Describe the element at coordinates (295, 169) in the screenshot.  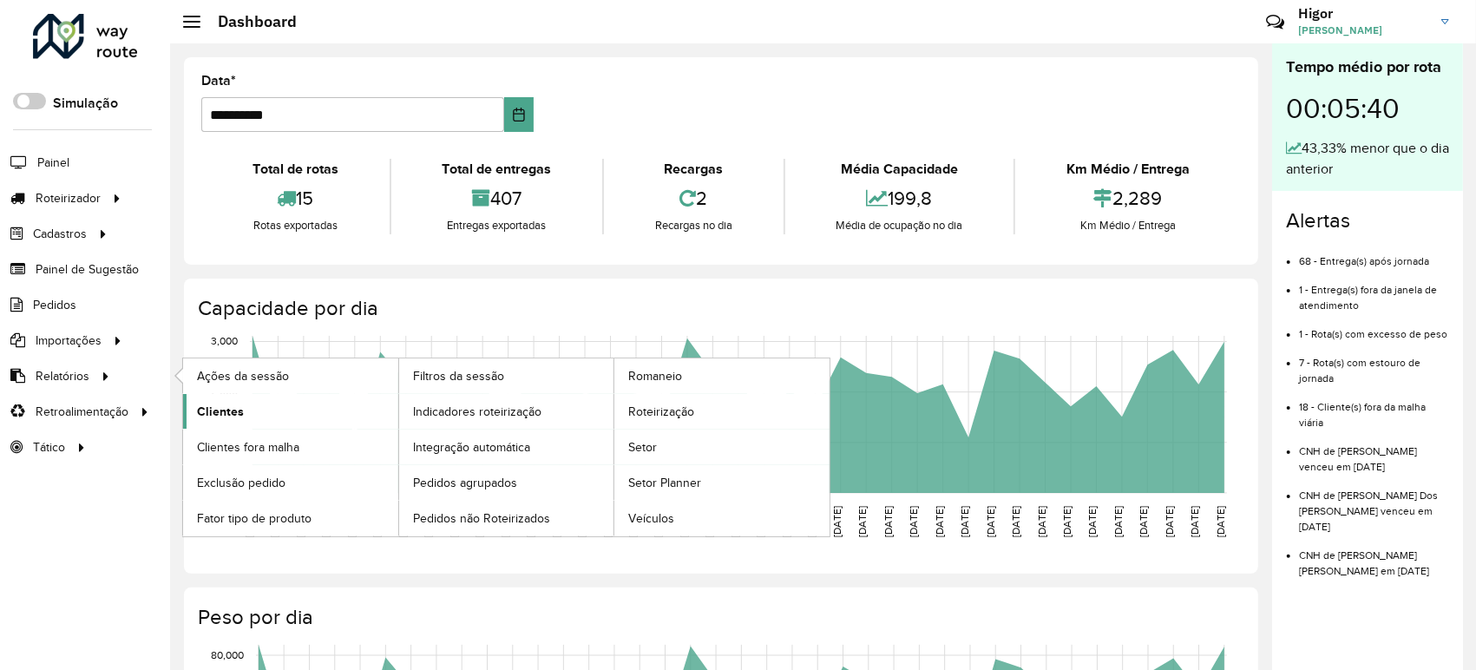
I see `div: Total de rotas` at that location.